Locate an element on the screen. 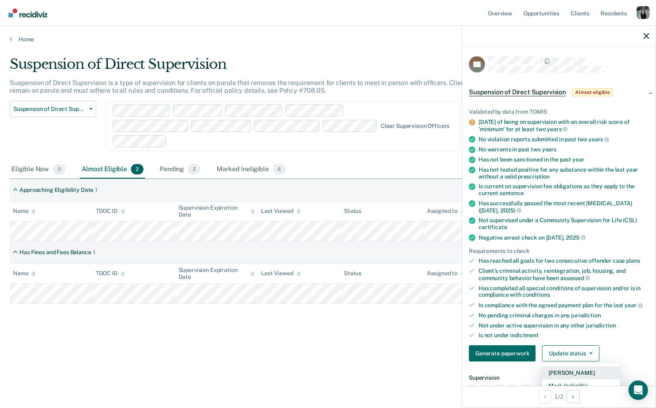 This screenshot has height=408, width=656. span: Almost eligible is located at coordinates (593, 92).